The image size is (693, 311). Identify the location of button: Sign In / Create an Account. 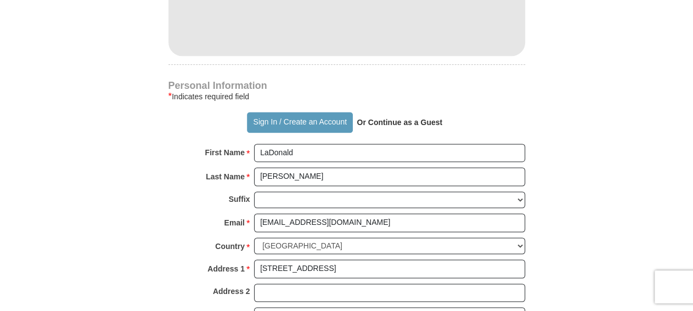
(300, 122).